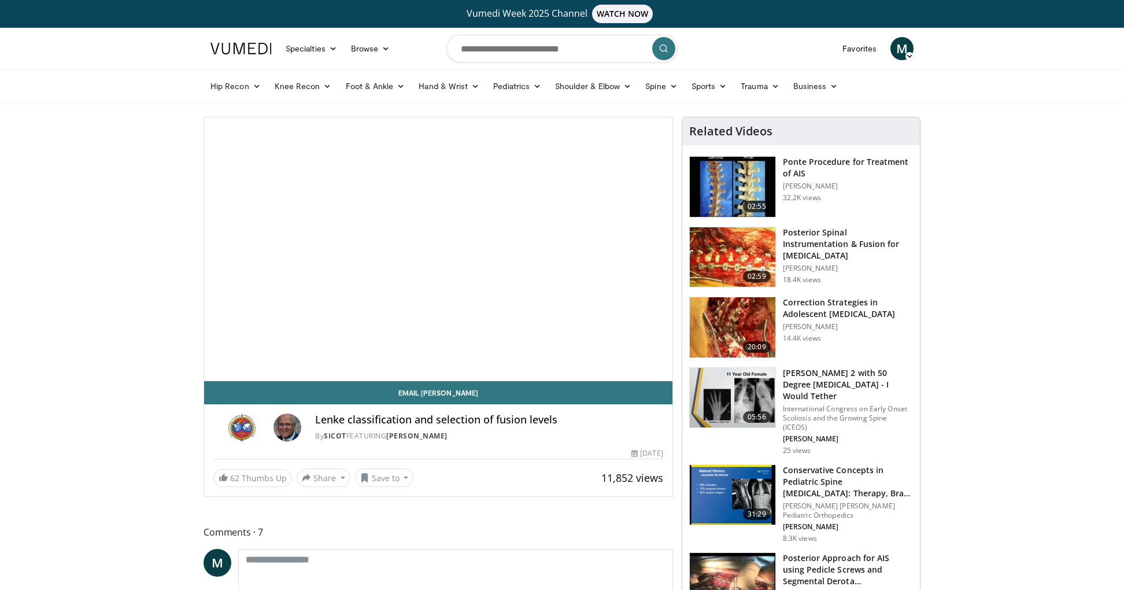 The image size is (1124, 590). I want to click on a: Spine, so click(661, 86).